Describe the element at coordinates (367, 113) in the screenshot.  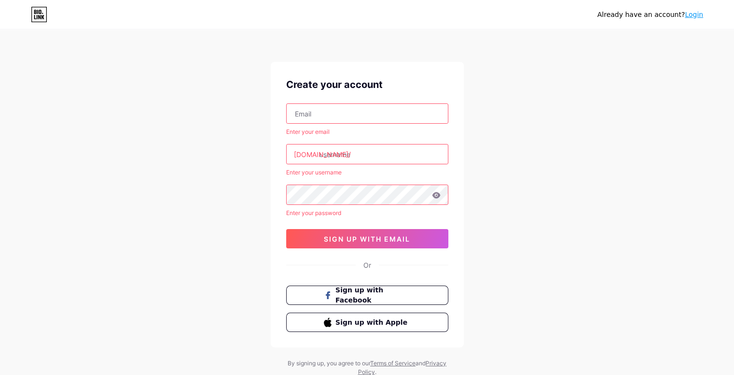
I see `input: Email` at that location.